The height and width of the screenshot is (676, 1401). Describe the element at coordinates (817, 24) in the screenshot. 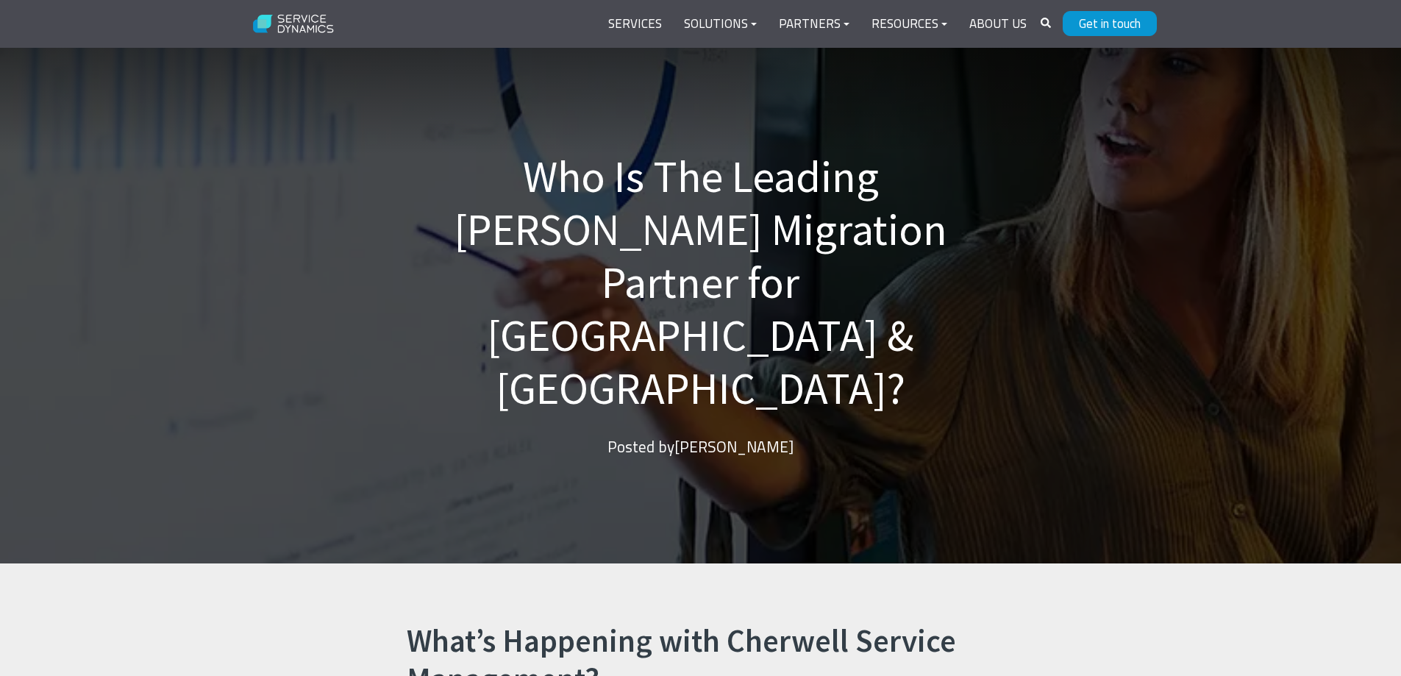

I see `div: Navigation Menu` at that location.